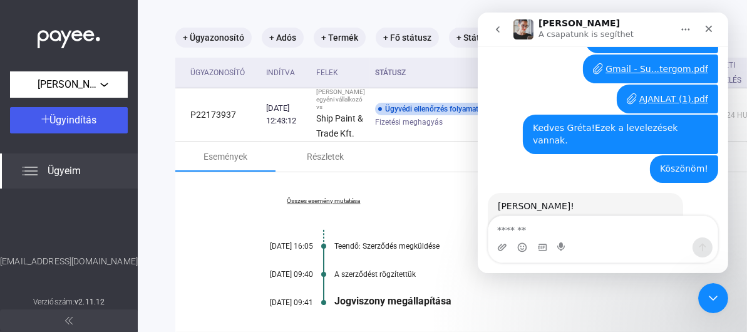 The width and height of the screenshot is (747, 332). What do you see at coordinates (30, 171) in the screenshot?
I see `img: list.svg` at bounding box center [30, 171].